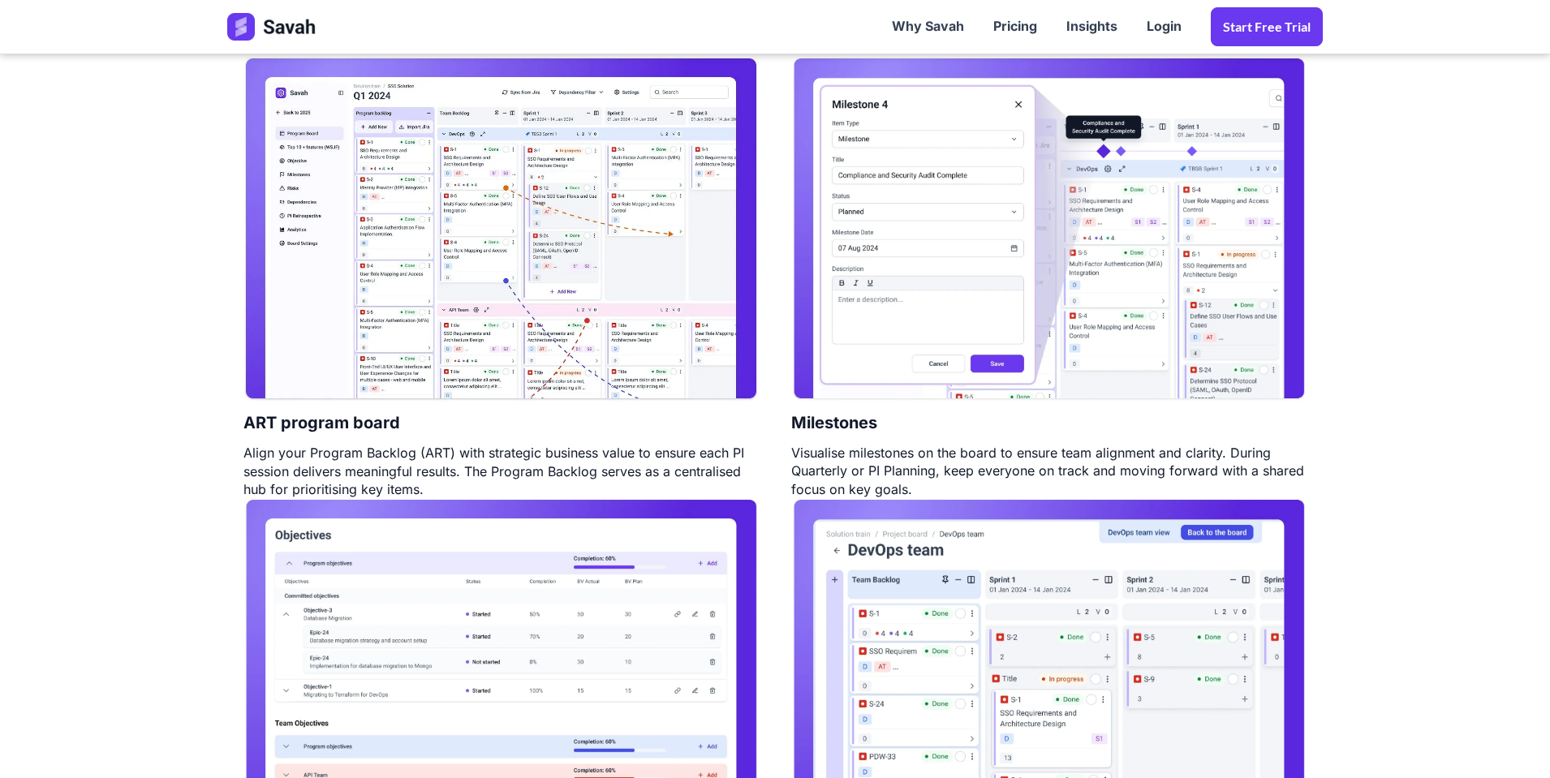 This screenshot has height=778, width=1550. What do you see at coordinates (1049, 471) in the screenshot?
I see `div: Visualise milestones on the board to ensure team alignment and clarity. During Quarterly or PI Pl...` at bounding box center [1049, 471].